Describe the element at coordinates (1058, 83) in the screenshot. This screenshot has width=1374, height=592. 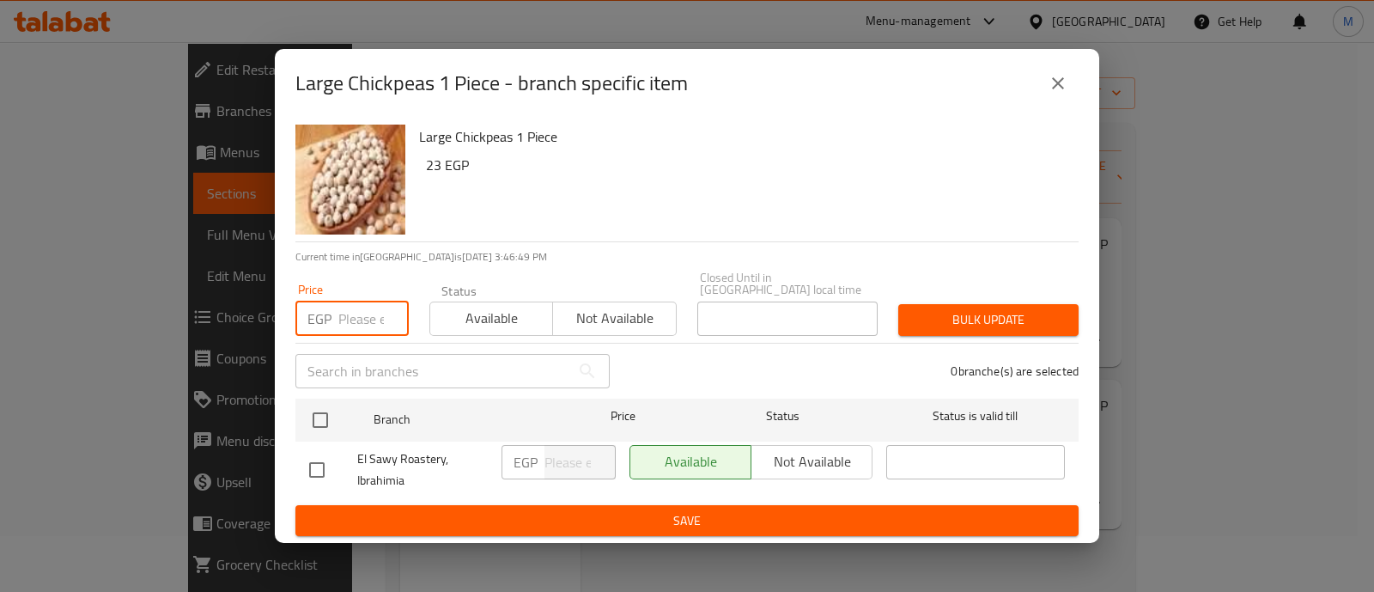
I see `button: close` at that location.